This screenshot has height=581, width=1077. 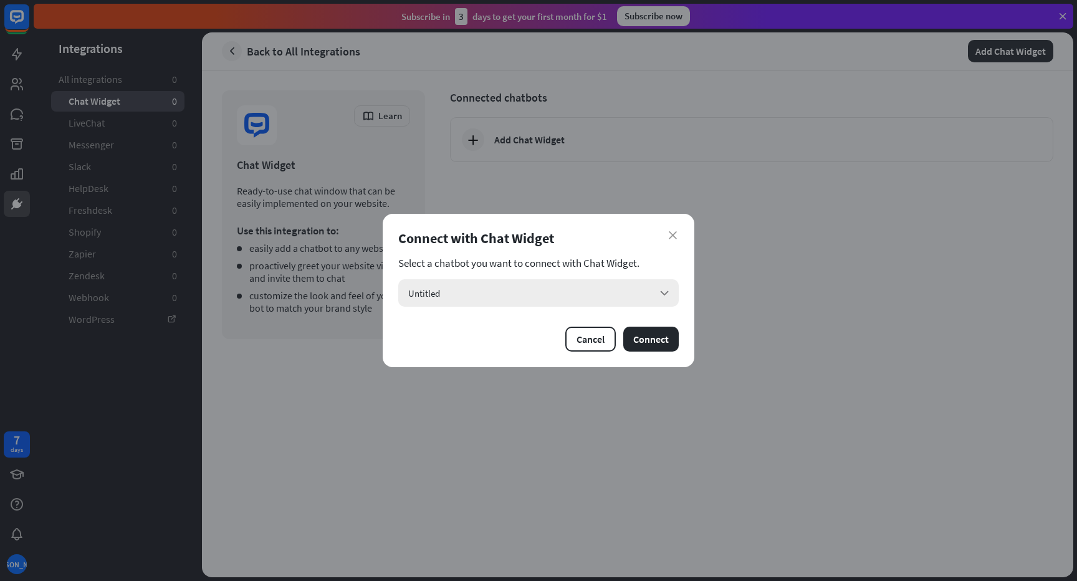 What do you see at coordinates (538, 238) in the screenshot?
I see `div: Connect with Chat Widget` at bounding box center [538, 238].